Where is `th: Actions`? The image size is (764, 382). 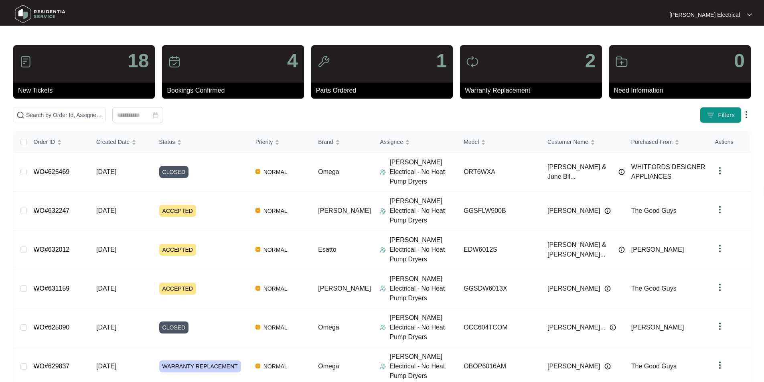
th: Actions is located at coordinates (729, 142).